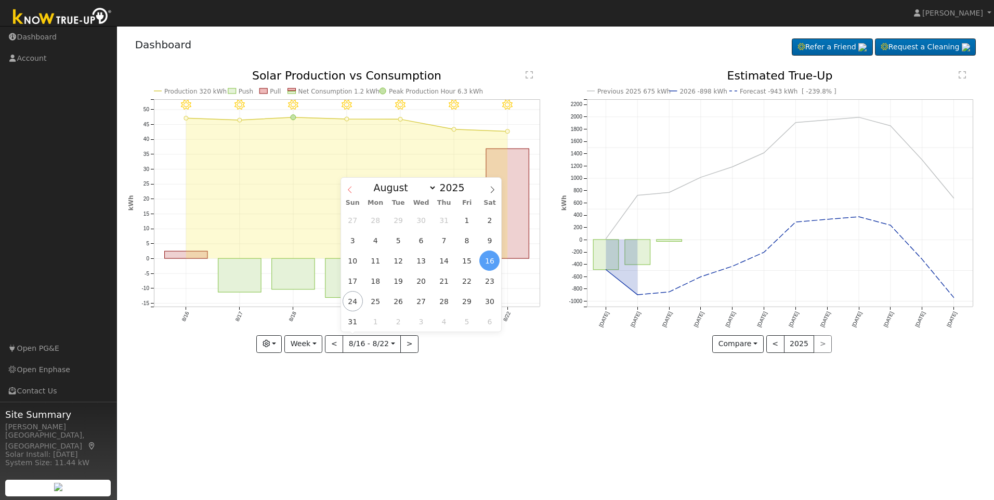  I want to click on text: 400, so click(578, 215).